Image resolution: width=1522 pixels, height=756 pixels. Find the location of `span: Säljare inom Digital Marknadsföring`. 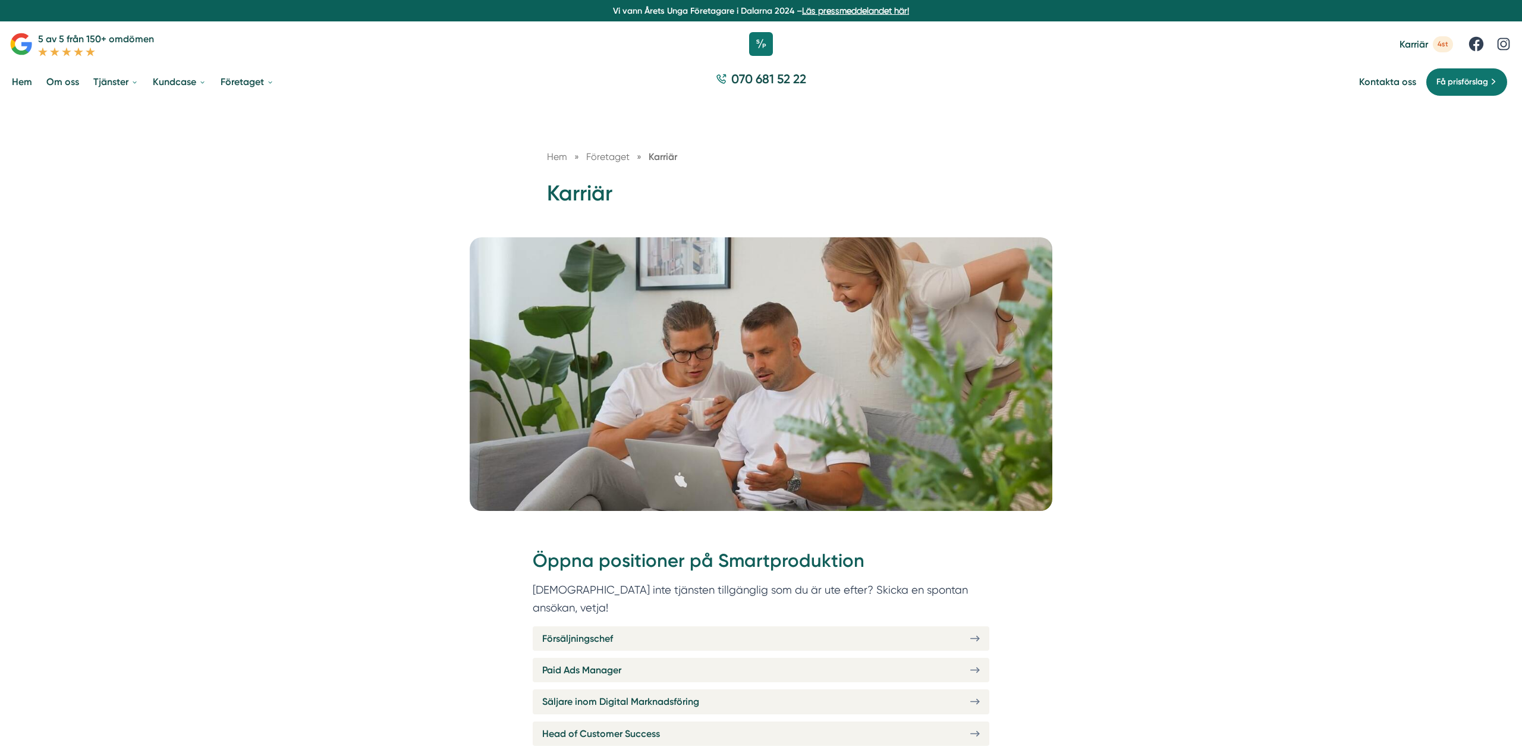

span: Säljare inom Digital Marknadsföring is located at coordinates (621, 701).